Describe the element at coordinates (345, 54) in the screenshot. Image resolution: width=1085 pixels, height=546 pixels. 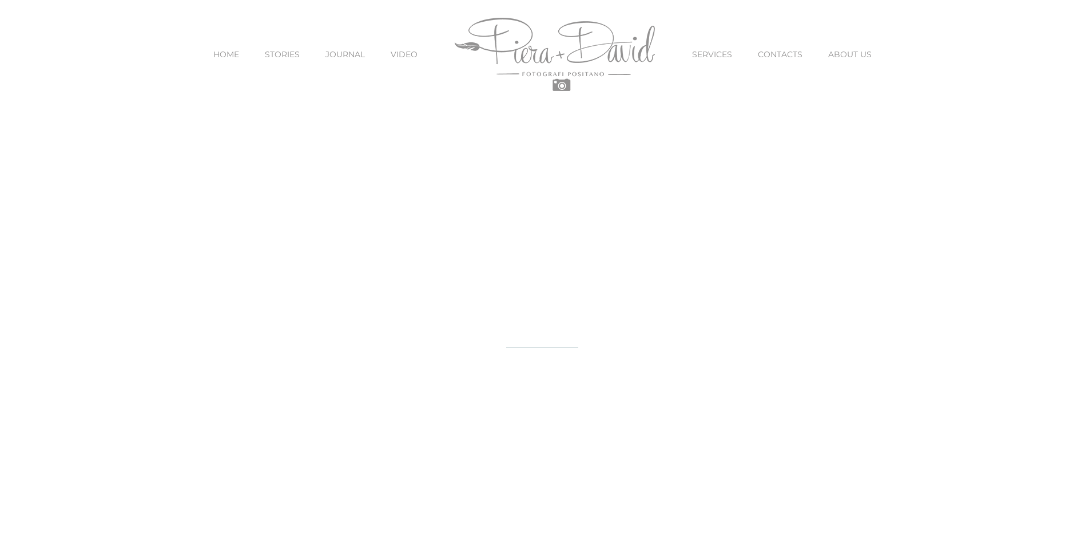
I see `a: JOURNAL` at that location.